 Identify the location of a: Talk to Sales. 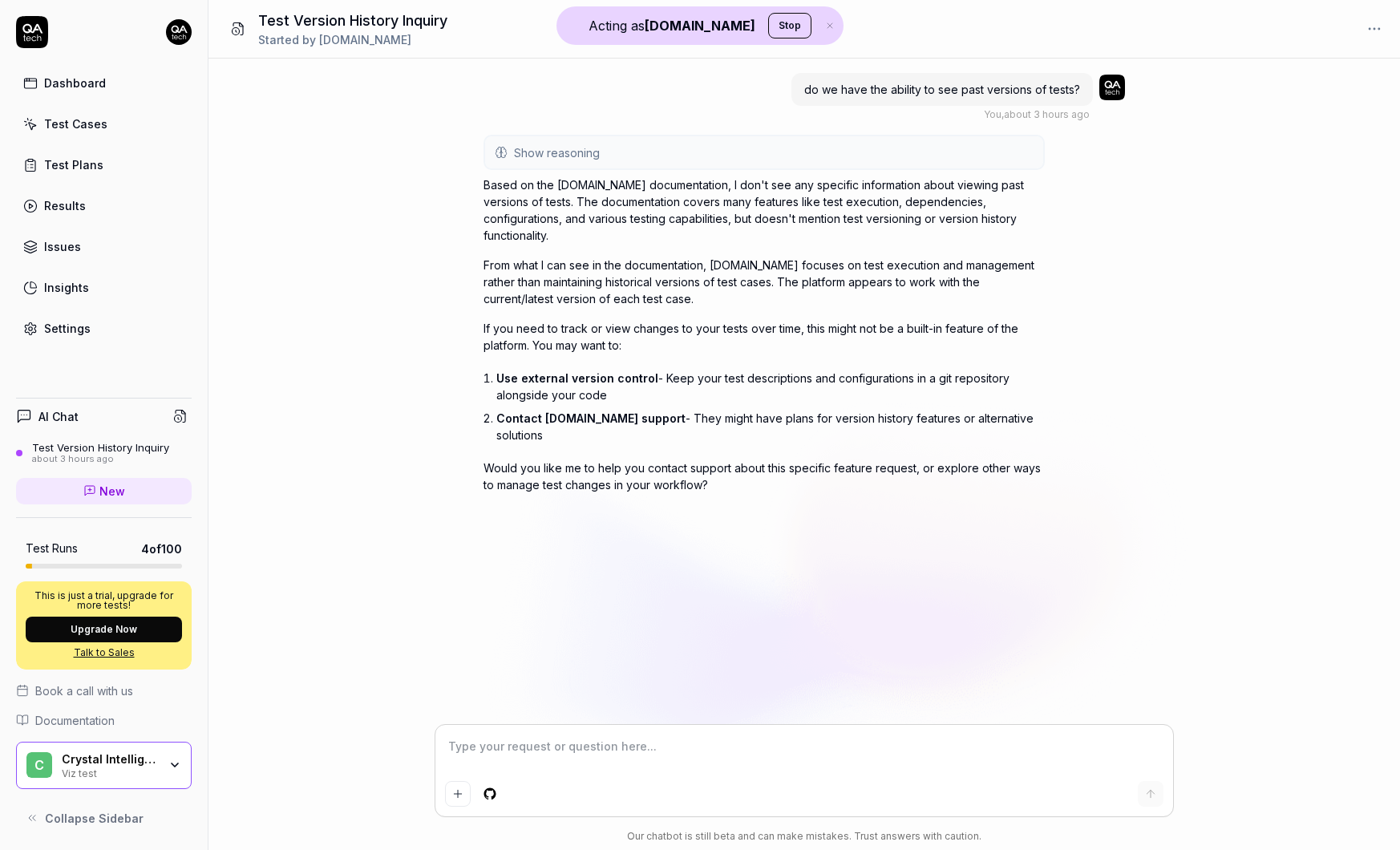
(104, 653).